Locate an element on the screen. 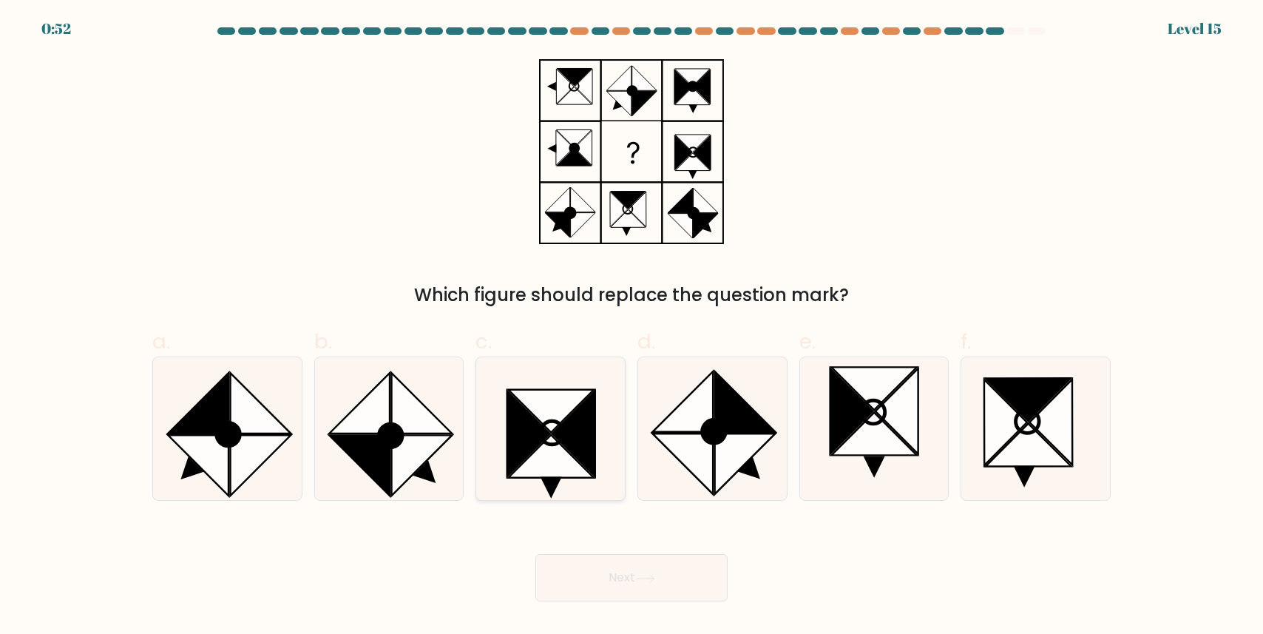 Image resolution: width=1263 pixels, height=634 pixels. span: c. is located at coordinates (484, 341).